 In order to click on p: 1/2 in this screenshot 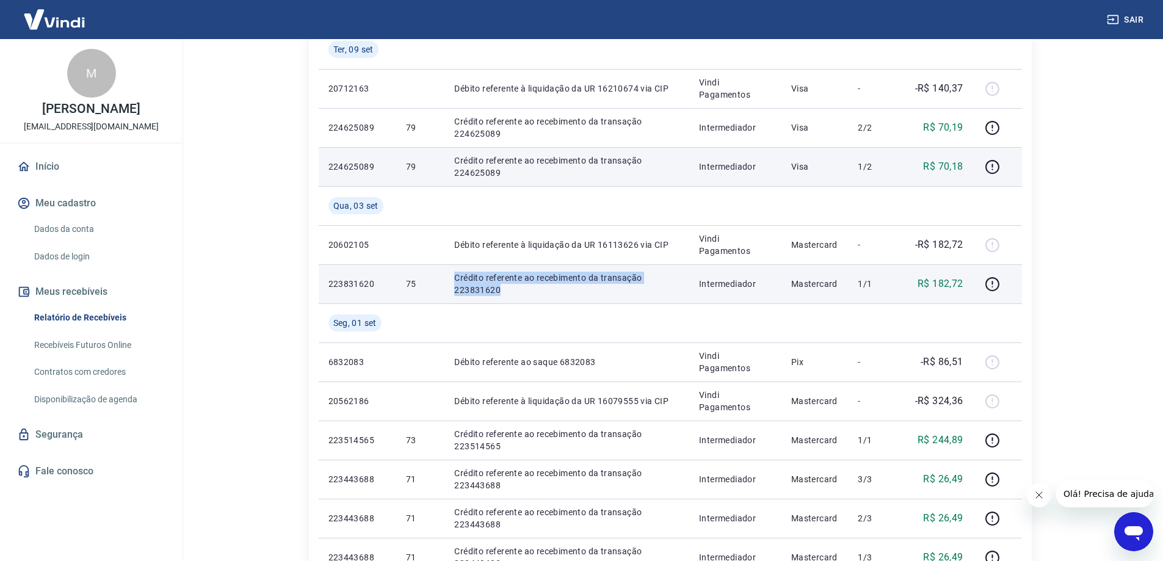, I will do `click(876, 167)`.